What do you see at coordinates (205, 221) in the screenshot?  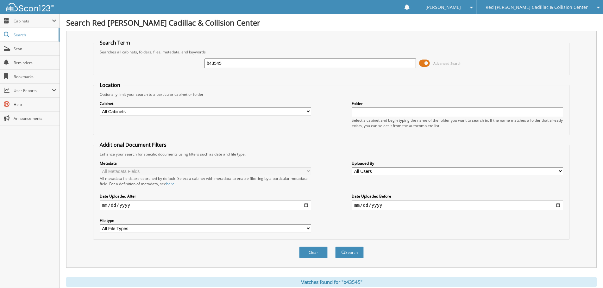 I see `label: File type` at bounding box center [205, 221].